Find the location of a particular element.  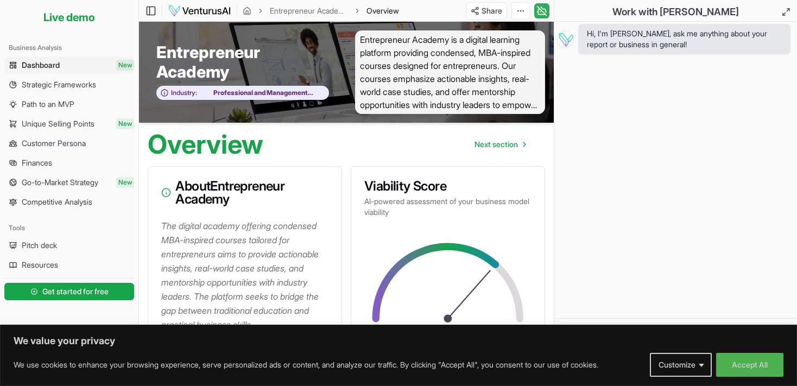

text: 73 % is located at coordinates (448, 332).